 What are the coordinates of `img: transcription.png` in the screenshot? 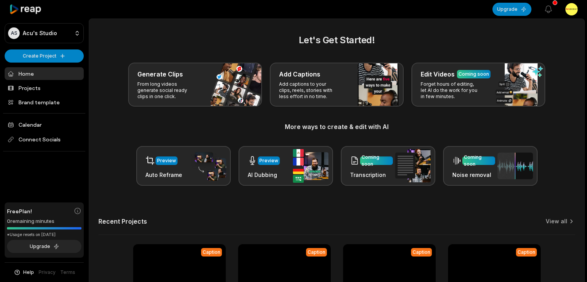 It's located at (413, 165).